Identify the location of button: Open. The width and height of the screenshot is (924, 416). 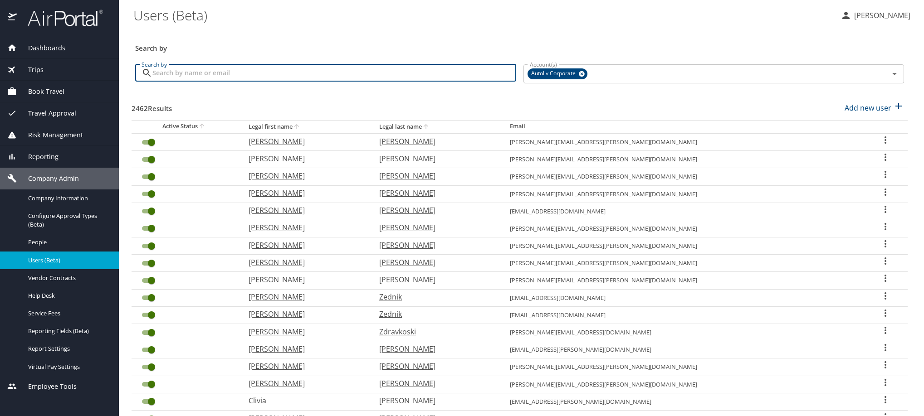
(895, 74).